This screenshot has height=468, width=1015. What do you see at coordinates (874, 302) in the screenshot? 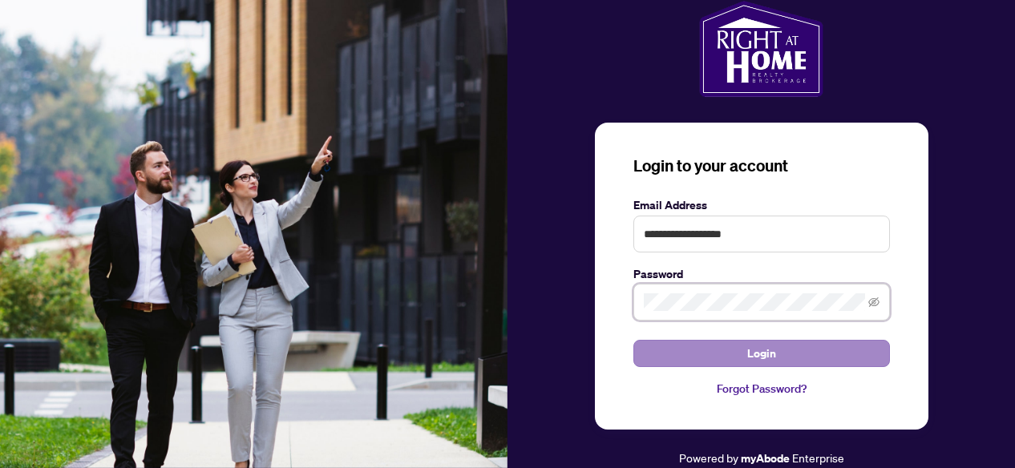
I see `span: eye-invisible` at bounding box center [874, 302].